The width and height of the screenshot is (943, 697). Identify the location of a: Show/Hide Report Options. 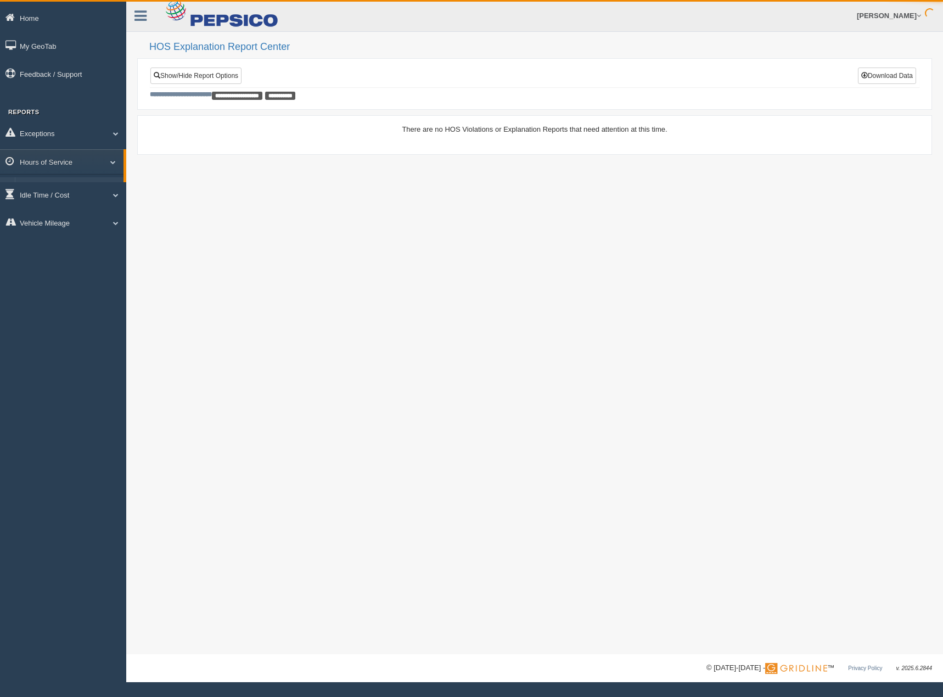
(196, 76).